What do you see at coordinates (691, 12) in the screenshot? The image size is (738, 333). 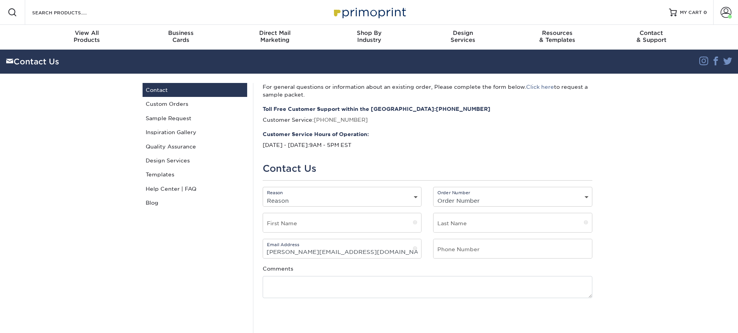 I see `span: MY CART` at bounding box center [691, 12].